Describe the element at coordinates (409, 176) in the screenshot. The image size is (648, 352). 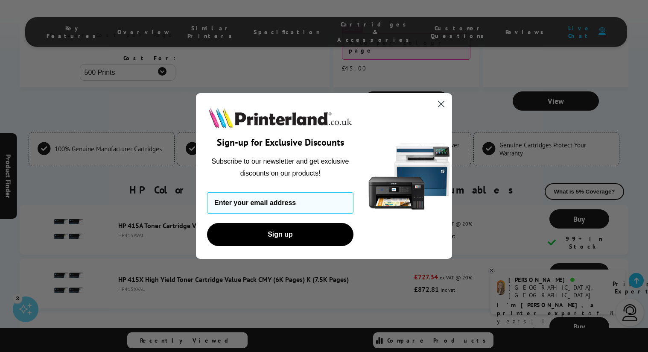
I see `img: 5290a21f-4df8-4860-95f4-ea1e8d0e8904.png` at that location.